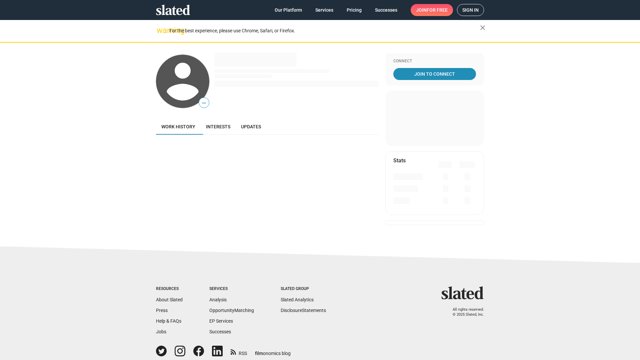  I want to click on mat-card-title: Stats, so click(399, 160).